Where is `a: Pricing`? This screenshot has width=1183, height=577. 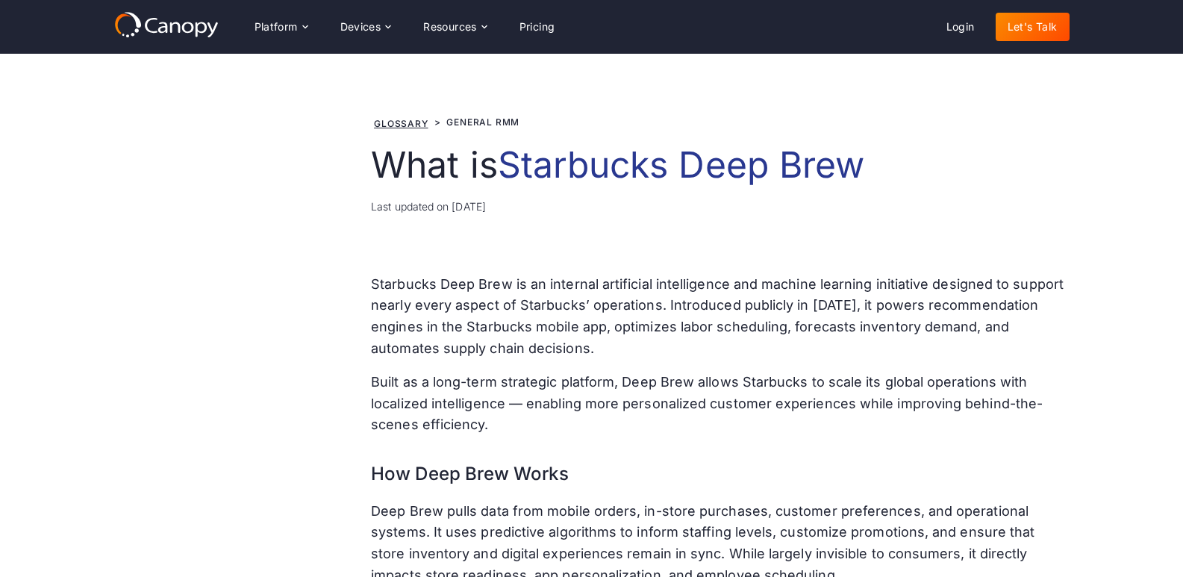
a: Pricing is located at coordinates (537, 27).